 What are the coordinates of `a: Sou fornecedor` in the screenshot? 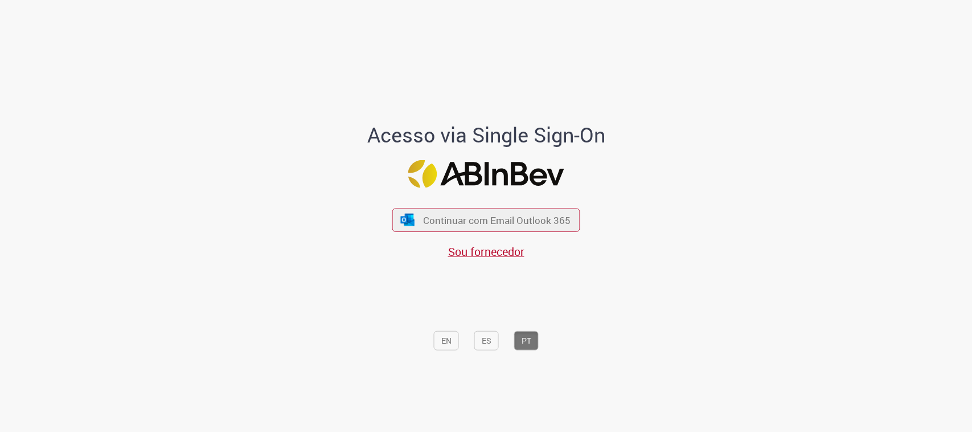 It's located at (486, 251).